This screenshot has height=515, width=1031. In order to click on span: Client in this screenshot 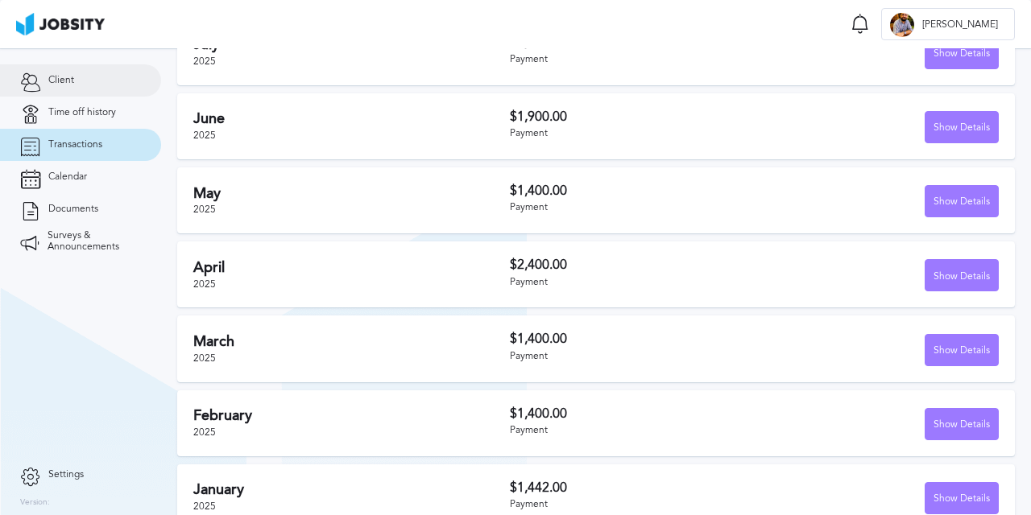, I will do `click(61, 81)`.